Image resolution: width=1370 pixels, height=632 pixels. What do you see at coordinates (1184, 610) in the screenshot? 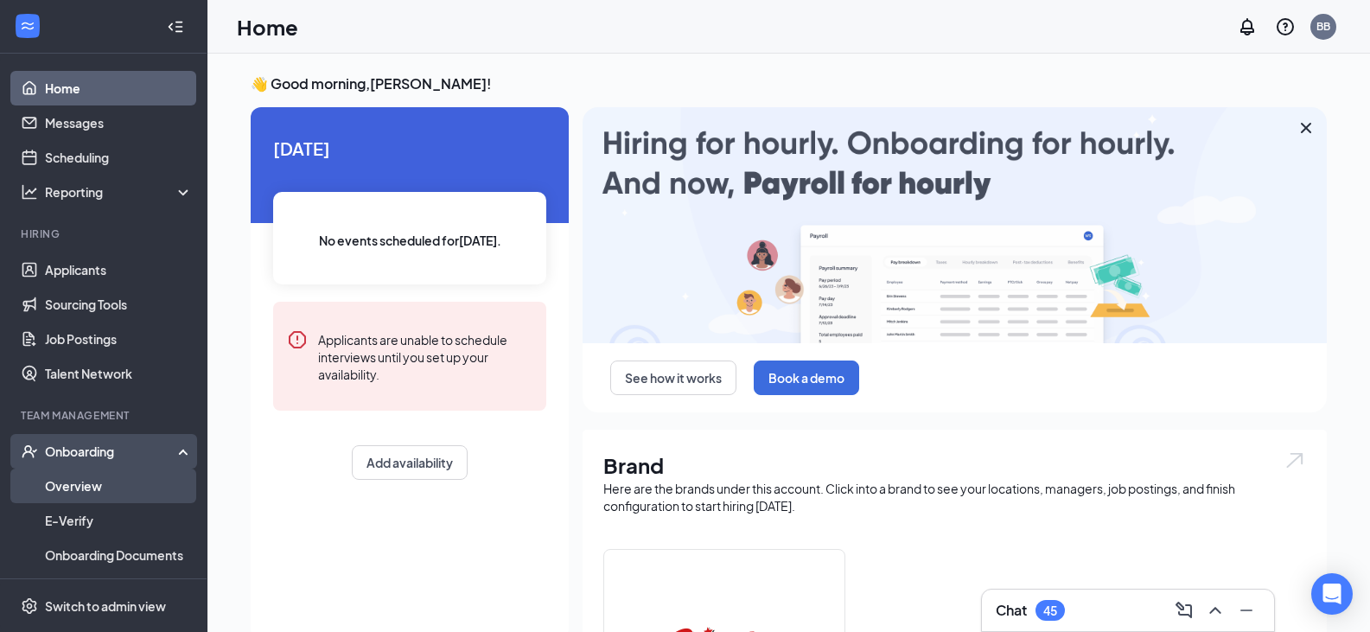
I see `button: ComposeMessage` at bounding box center [1184, 610].